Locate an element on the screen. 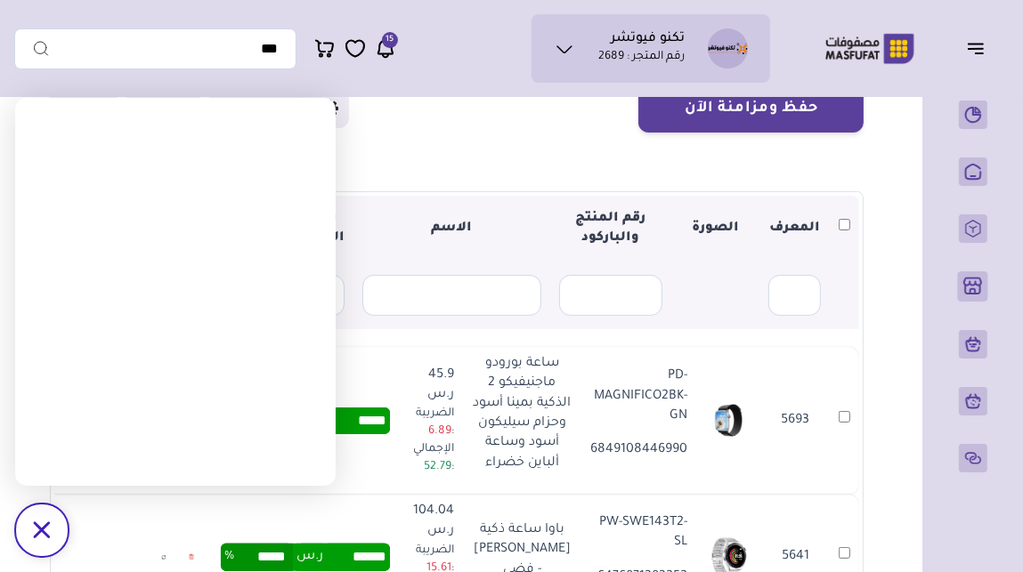  span: 15 is located at coordinates (389, 40).